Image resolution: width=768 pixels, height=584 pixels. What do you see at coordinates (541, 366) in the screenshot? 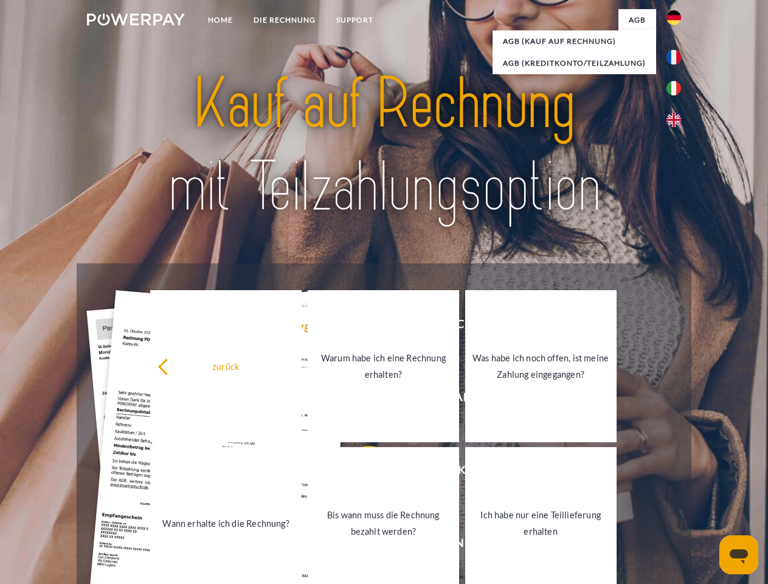
I see `div: Was habe ich noch offen, ist meine Zahlung eingegangen?` at bounding box center [541, 366].